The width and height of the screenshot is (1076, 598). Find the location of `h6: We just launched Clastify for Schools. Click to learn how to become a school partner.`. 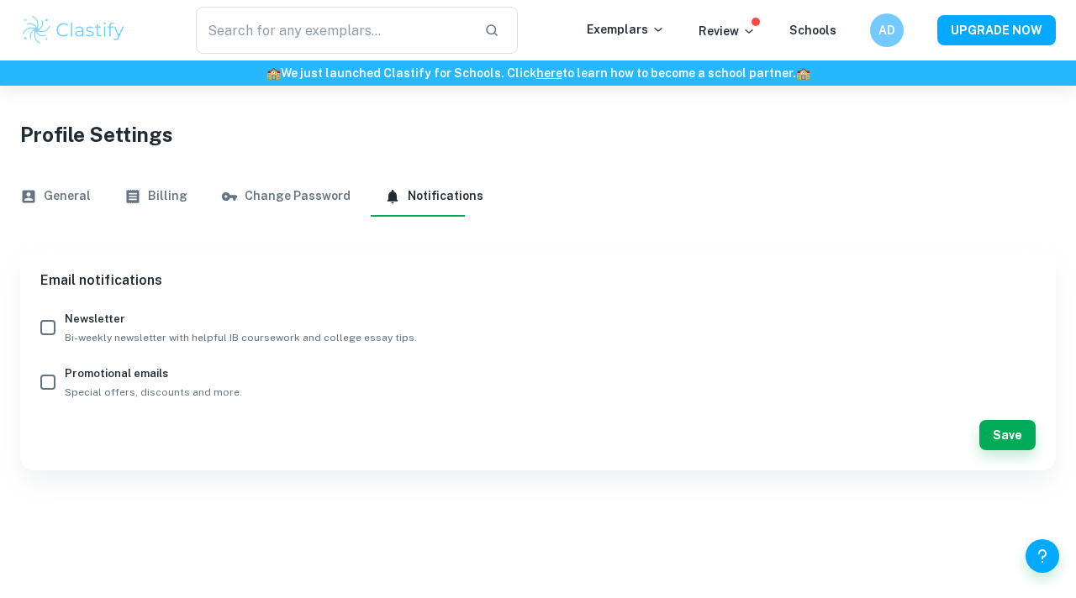

h6: We just launched Clastify for Schools. Click to learn how to become a school partner. is located at coordinates (538, 73).